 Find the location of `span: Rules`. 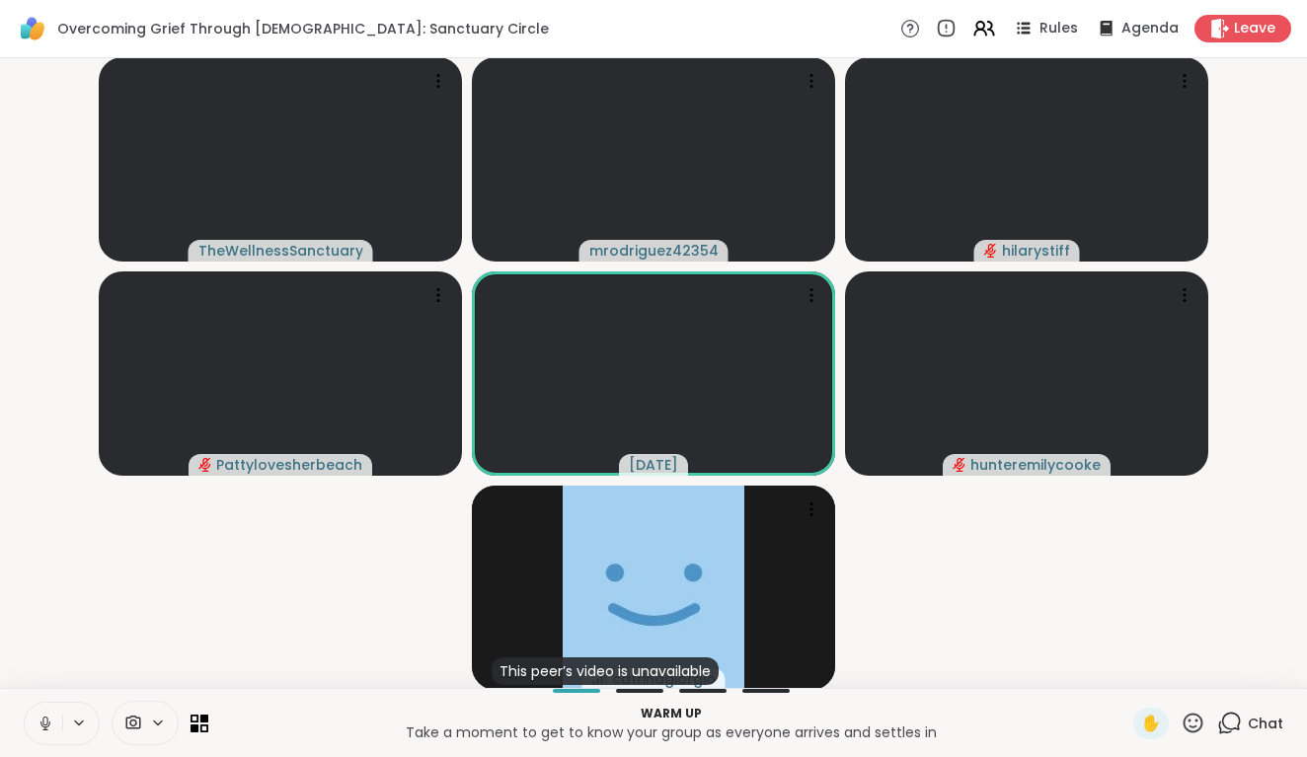

span: Rules is located at coordinates (1058, 29).